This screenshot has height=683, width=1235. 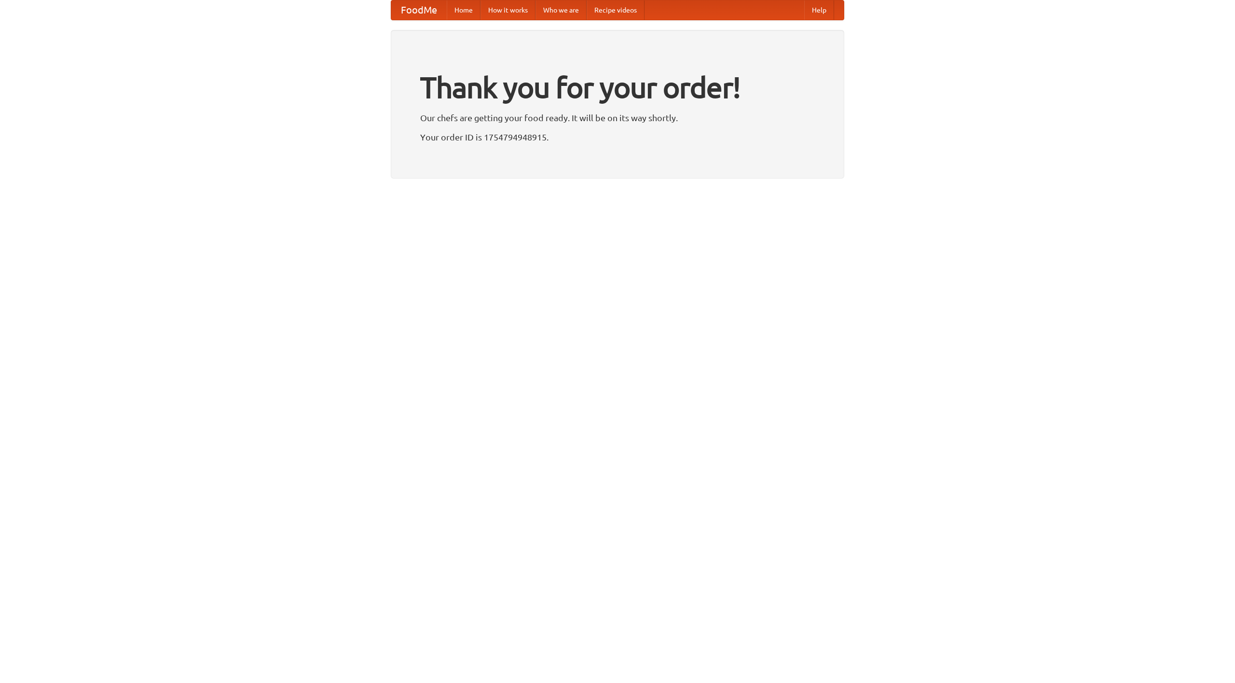 I want to click on a: Who we are, so click(x=561, y=10).